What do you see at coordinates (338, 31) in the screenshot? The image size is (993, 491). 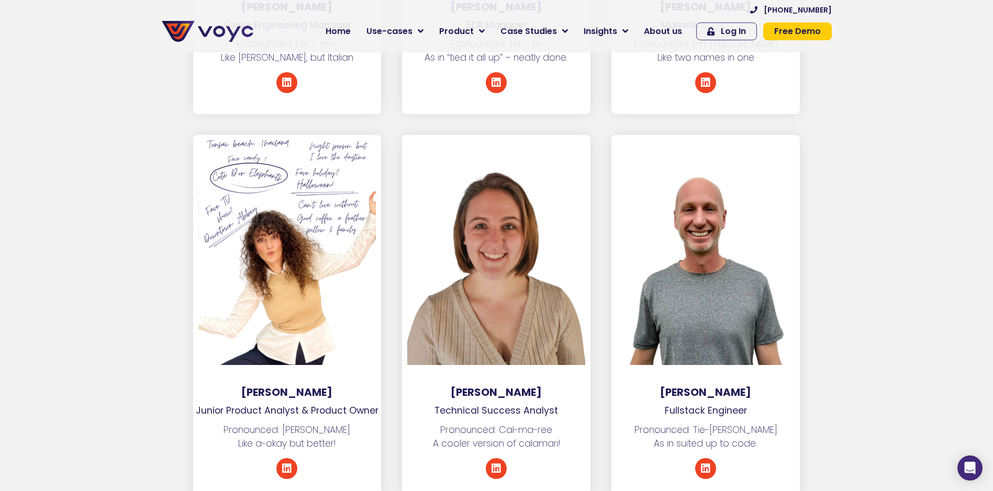 I see `a: Home` at bounding box center [338, 31].